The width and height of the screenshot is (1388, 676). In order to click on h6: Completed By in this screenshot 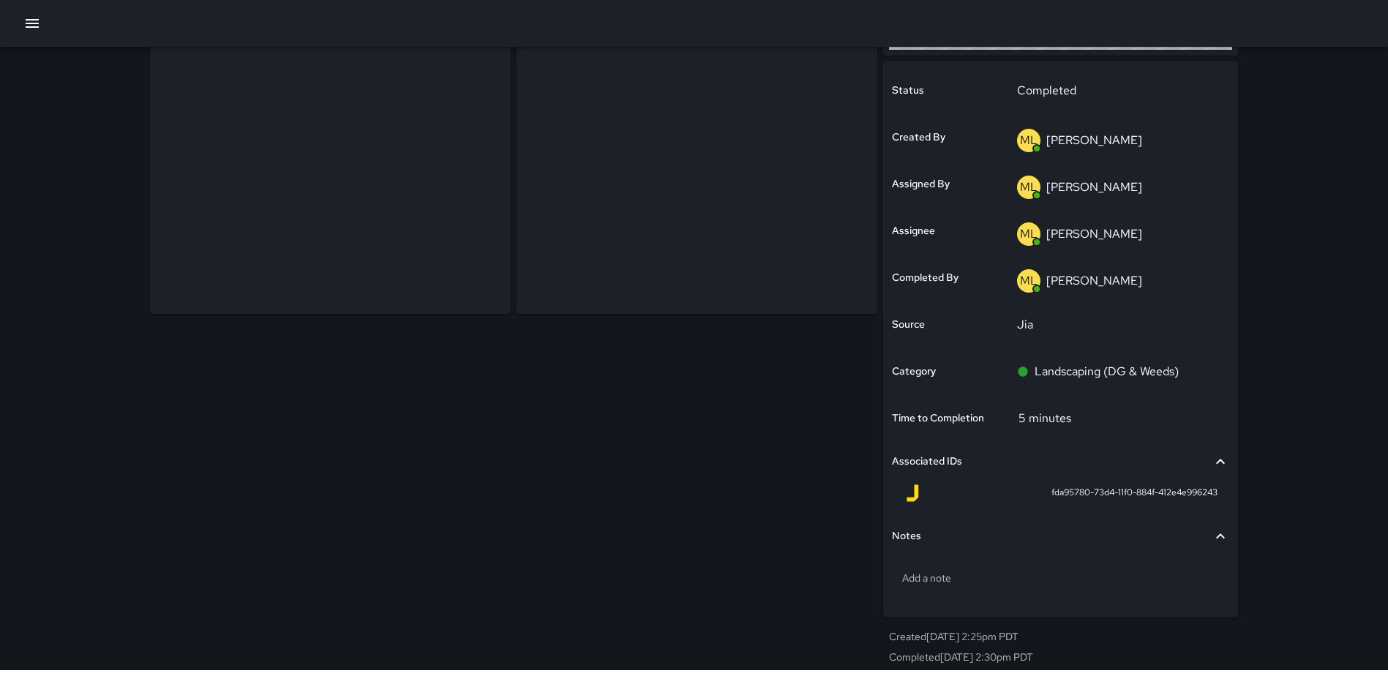, I will do `click(925, 278)`.